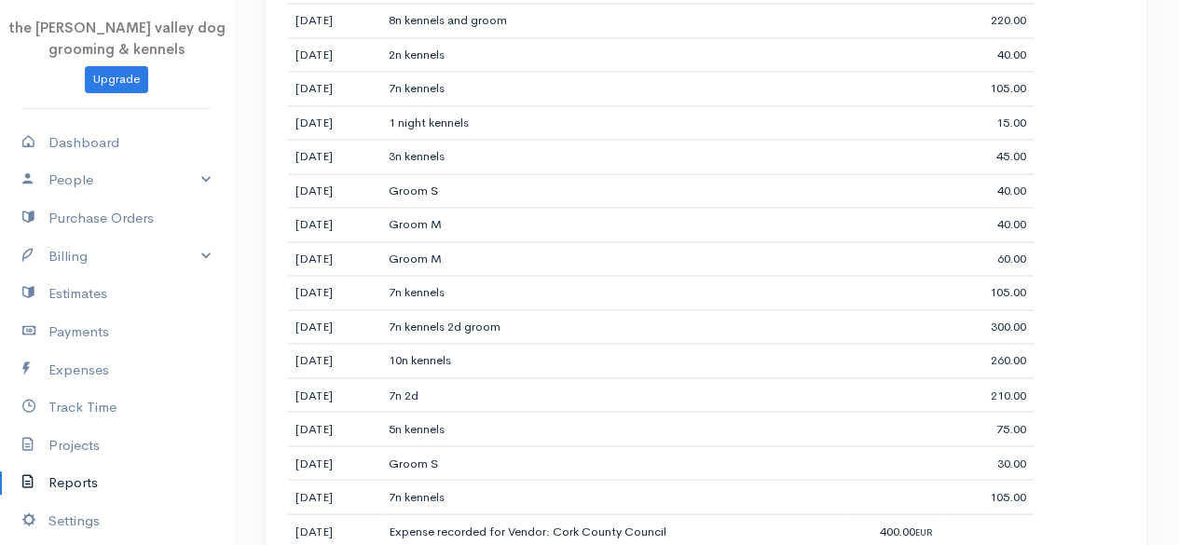  What do you see at coordinates (987, 258) in the screenshot?
I see `td: 60.00` at bounding box center [987, 258].